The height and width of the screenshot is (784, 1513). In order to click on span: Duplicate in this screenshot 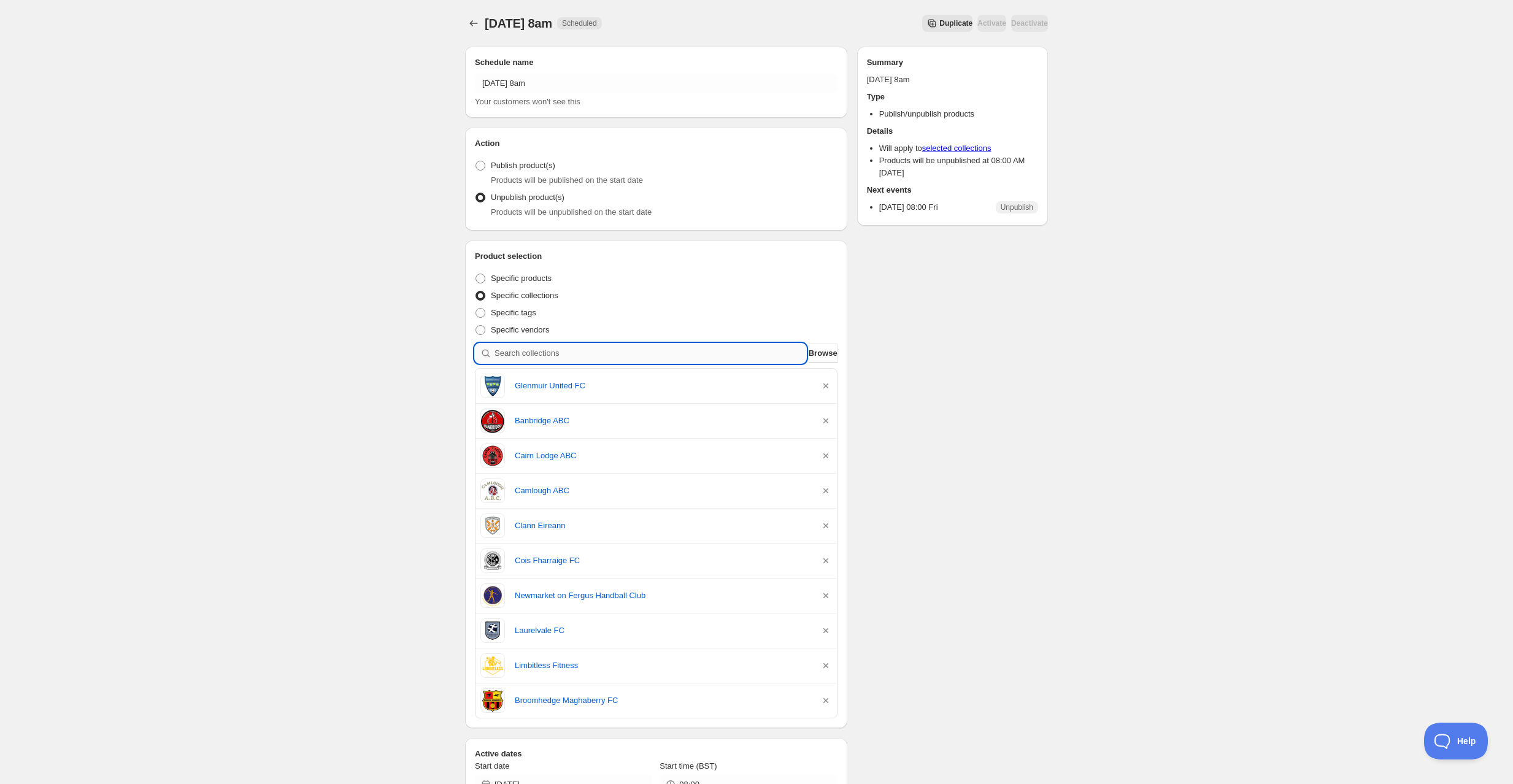, I will do `click(956, 24)`.